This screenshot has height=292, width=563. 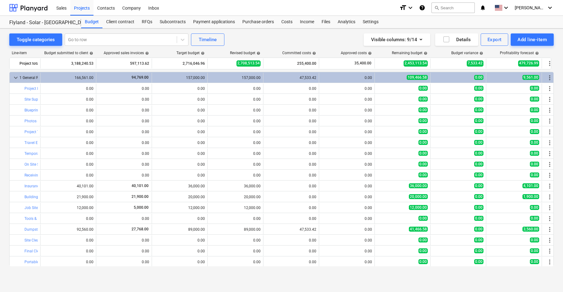 I want to click on div: 47,533.42, so click(x=291, y=229).